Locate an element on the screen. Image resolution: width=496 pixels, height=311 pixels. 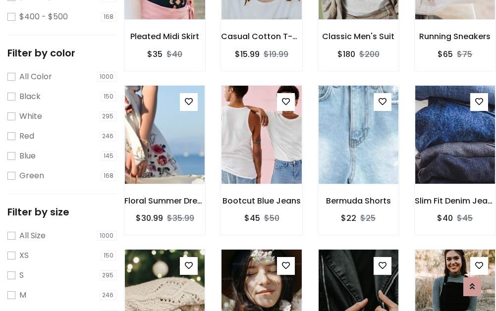
label: S is located at coordinates (21, 276).